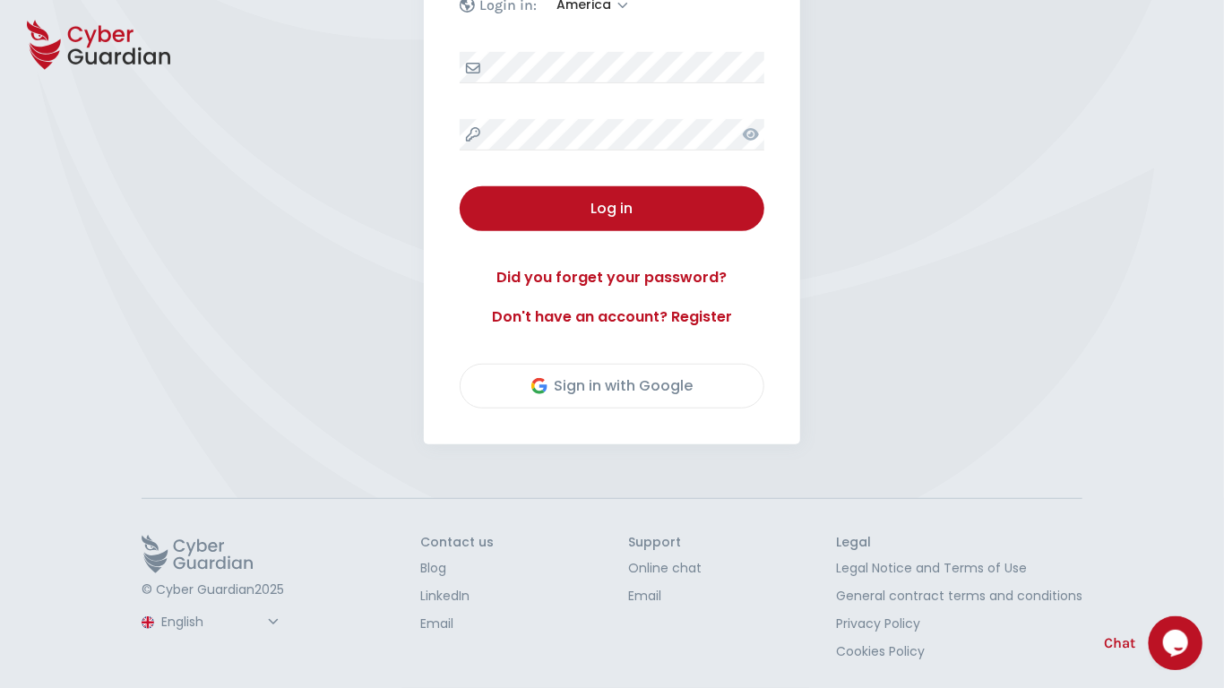 The width and height of the screenshot is (1224, 688). Describe the element at coordinates (1119, 643) in the screenshot. I see `span: Chat` at that location.